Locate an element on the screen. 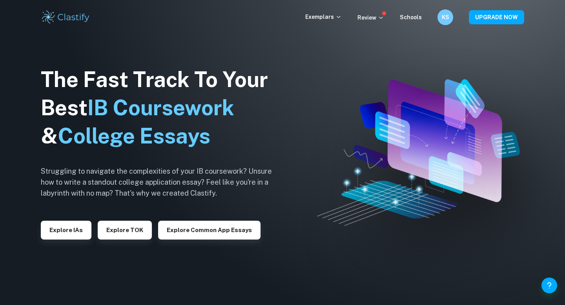 This screenshot has width=565, height=305. button: UPGRADE NOW is located at coordinates (496, 17).